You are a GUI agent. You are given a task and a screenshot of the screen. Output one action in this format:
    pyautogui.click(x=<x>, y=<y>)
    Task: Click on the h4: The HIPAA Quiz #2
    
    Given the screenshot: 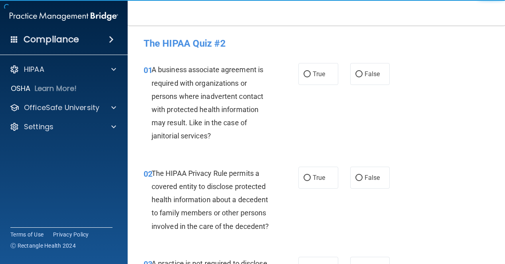 What is the action you would take?
    pyautogui.click(x=316, y=43)
    